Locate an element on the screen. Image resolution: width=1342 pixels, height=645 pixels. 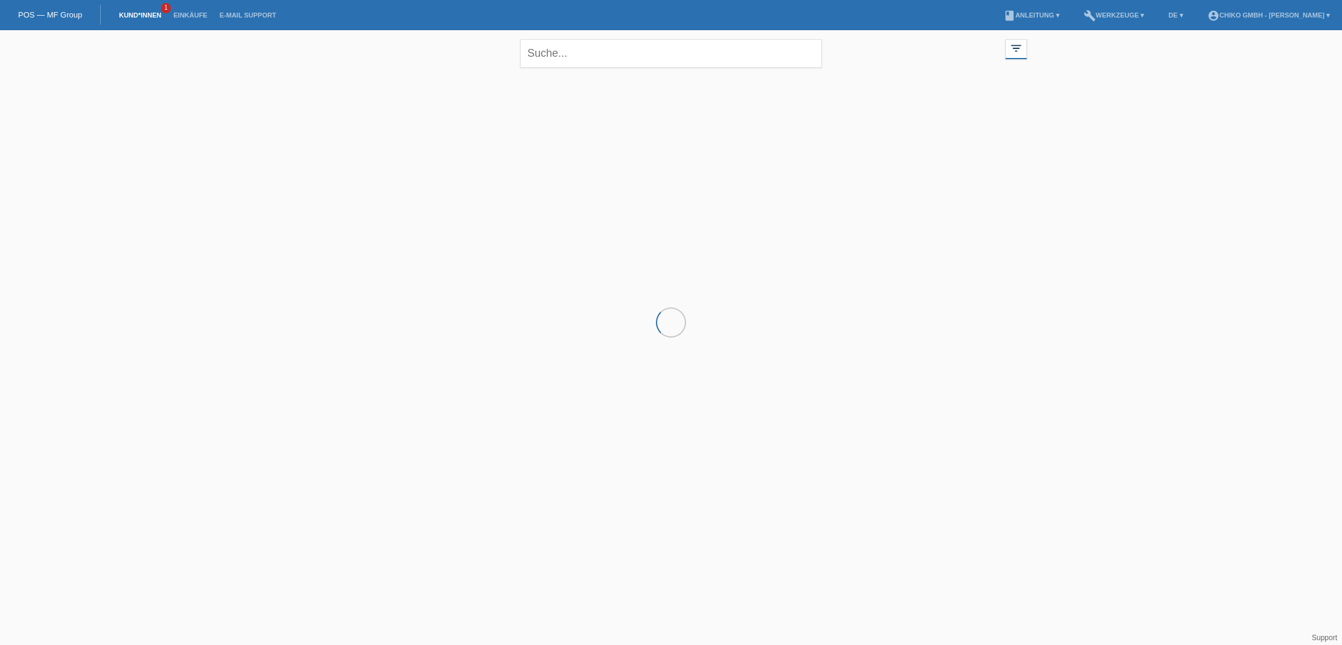
i: account_circle is located at coordinates (1214, 16).